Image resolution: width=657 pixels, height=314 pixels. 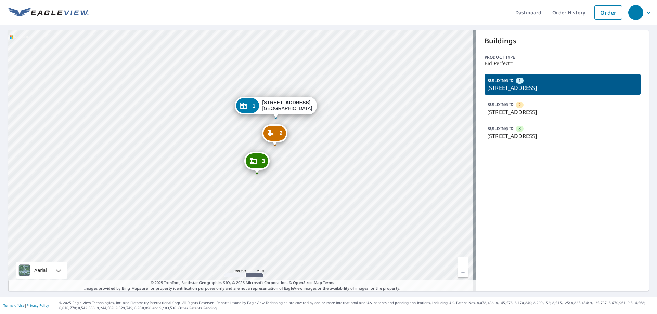 What do you see at coordinates (242, 286) in the screenshot?
I see `p: Images provided by Bing Maps are for property identification purposes only and are not a represen...` at bounding box center [242, 286].